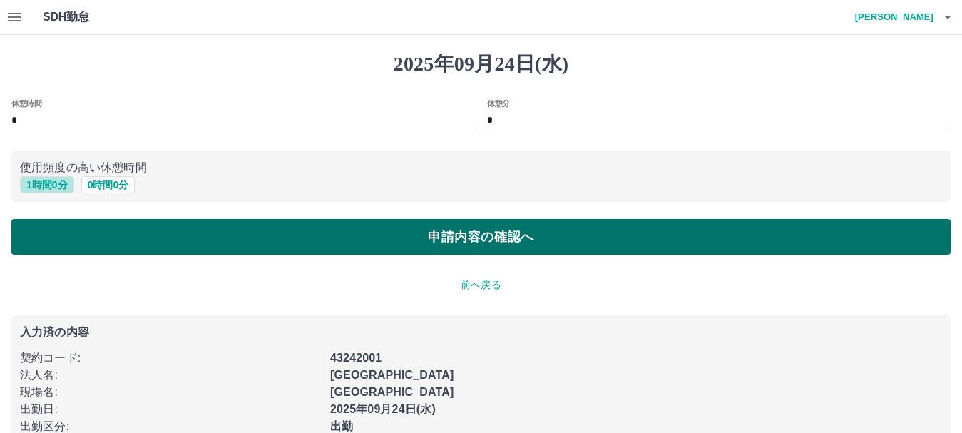 This screenshot has height=433, width=962. Describe the element at coordinates (481, 168) in the screenshot. I see `p: 使用頻度の高い休憩時間` at that location.